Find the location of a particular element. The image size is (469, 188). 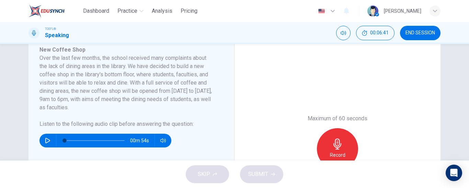

h6: Maximum of 60 seconds is located at coordinates (338, 118).